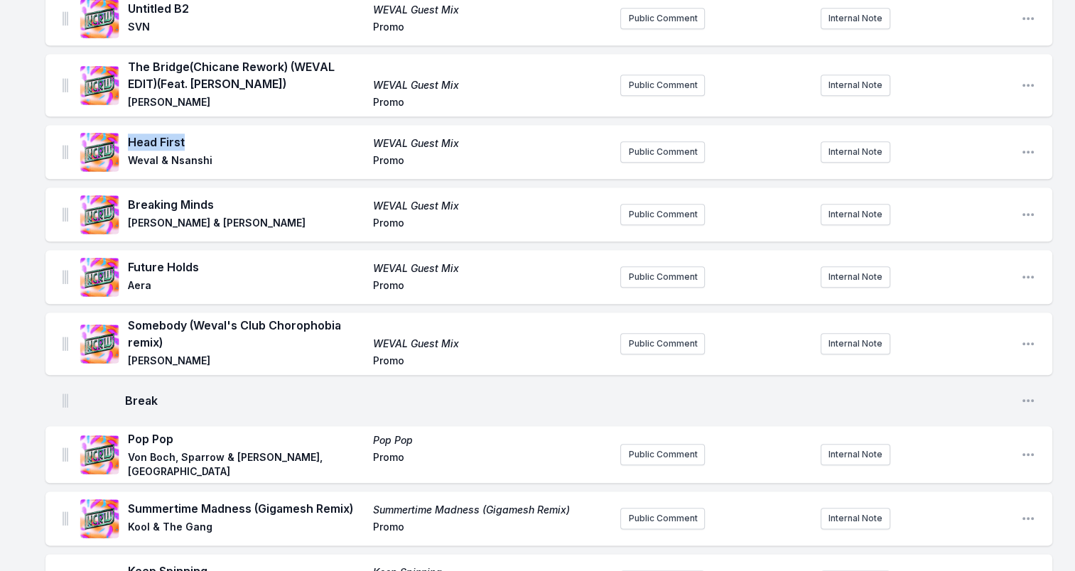 Image resolution: width=1075 pixels, height=571 pixels. Describe the element at coordinates (246, 162) in the screenshot. I see `span: Weval & Nsanshi` at that location.